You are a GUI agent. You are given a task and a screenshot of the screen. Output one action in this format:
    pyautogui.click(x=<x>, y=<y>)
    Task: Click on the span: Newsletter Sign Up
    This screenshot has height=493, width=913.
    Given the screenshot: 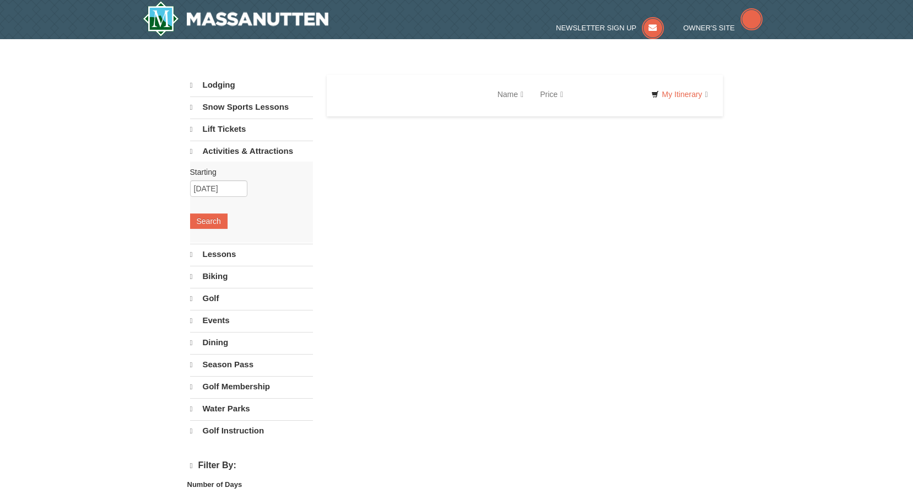 What is the action you would take?
    pyautogui.click(x=596, y=28)
    